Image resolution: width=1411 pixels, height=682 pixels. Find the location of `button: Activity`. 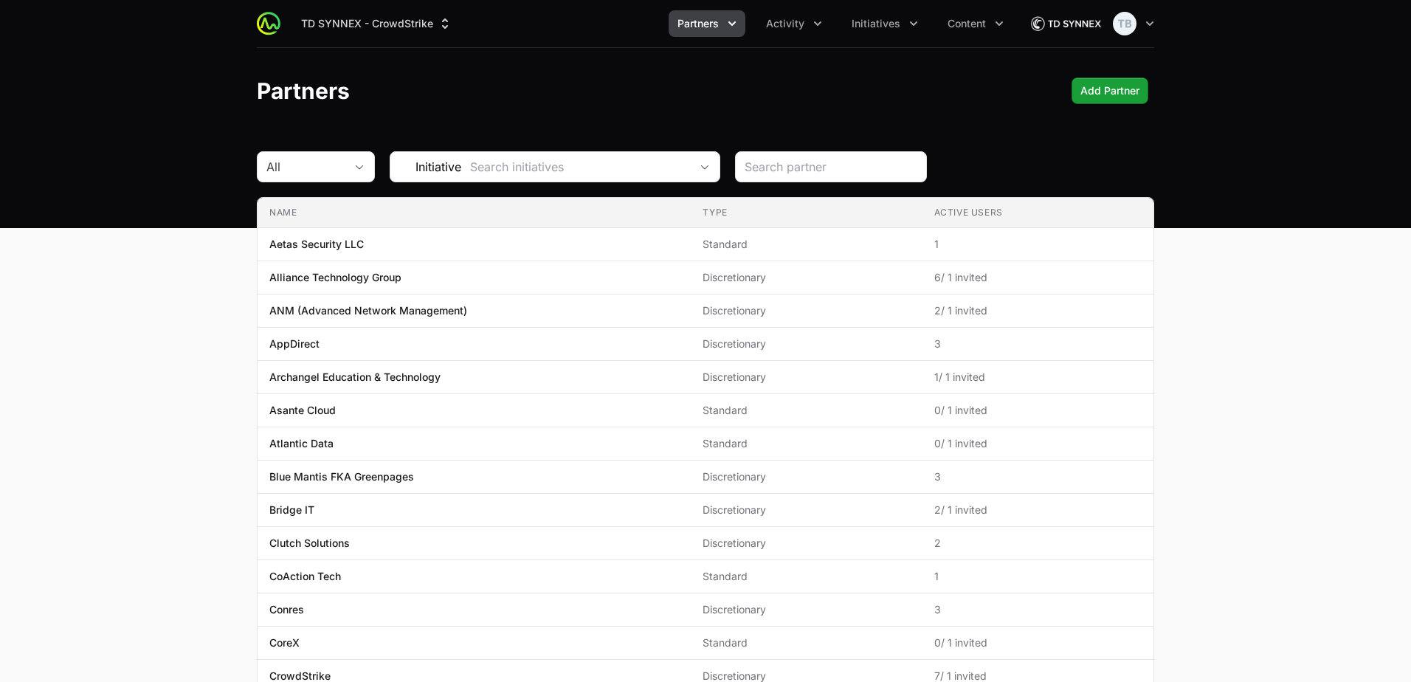

button: Activity is located at coordinates (794, 24).